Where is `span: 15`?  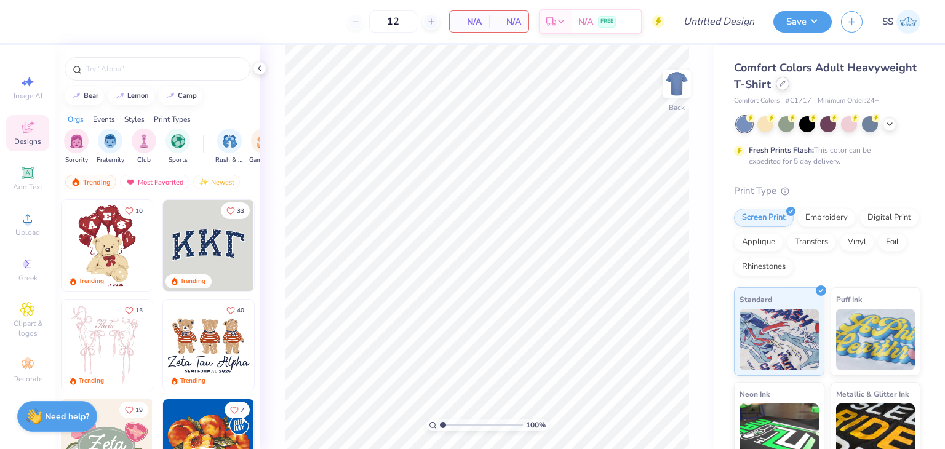 span: 15 is located at coordinates (139, 311).